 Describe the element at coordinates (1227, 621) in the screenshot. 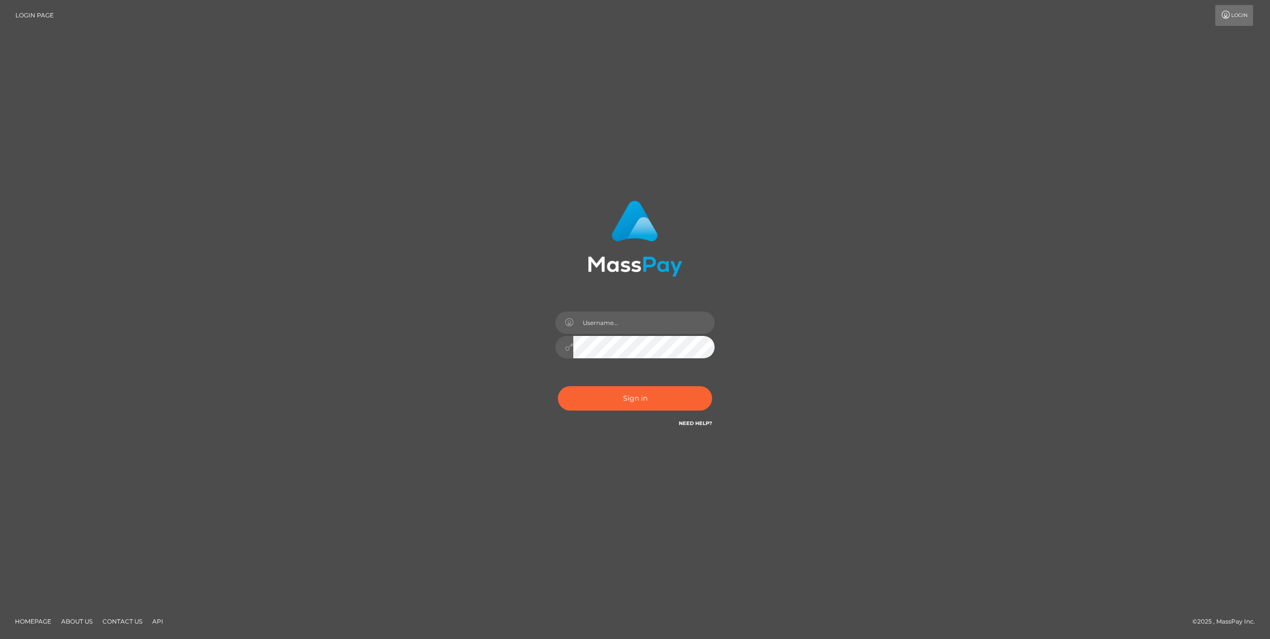

I see `div: © 2025 , MassPay Inc.` at that location.